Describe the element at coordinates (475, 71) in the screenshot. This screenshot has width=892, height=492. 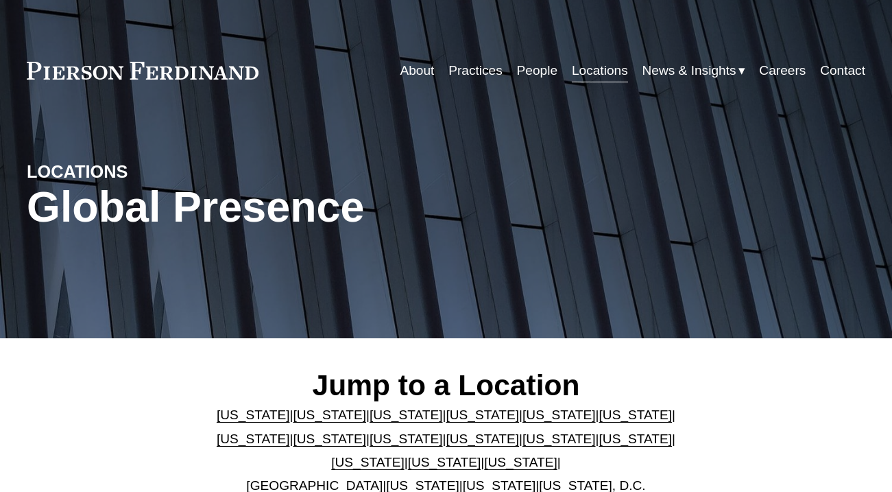
I see `a: Practices` at that location.